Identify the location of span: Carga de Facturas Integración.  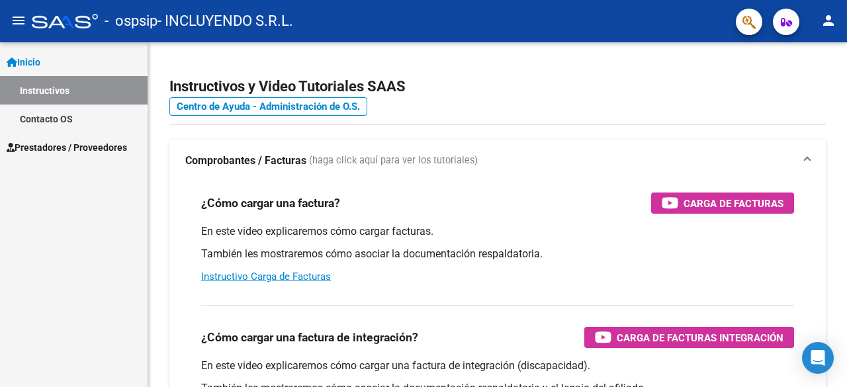
(701, 338).